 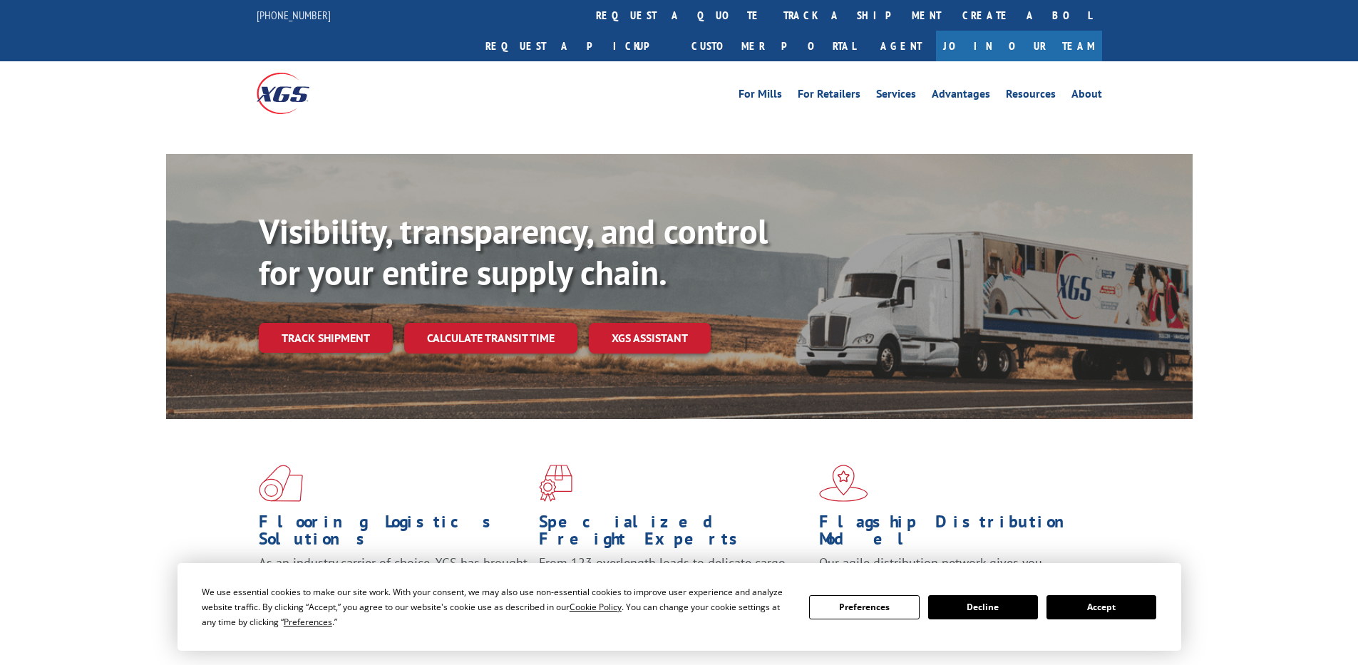 I want to click on h1: Specialized Freight Experts, so click(x=674, y=534).